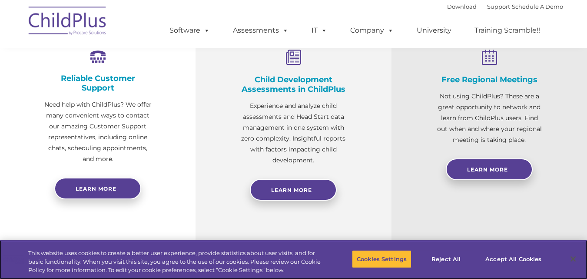 This screenshot has height=279, width=587. Describe the element at coordinates (96, 188) in the screenshot. I see `span: Learn more` at that location.